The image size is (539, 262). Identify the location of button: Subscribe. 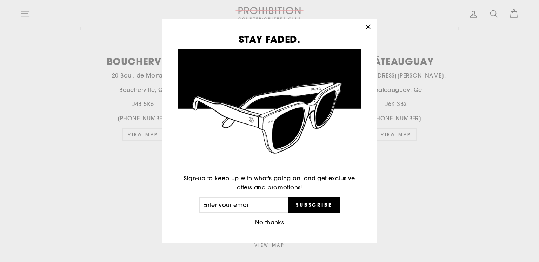
(314, 205).